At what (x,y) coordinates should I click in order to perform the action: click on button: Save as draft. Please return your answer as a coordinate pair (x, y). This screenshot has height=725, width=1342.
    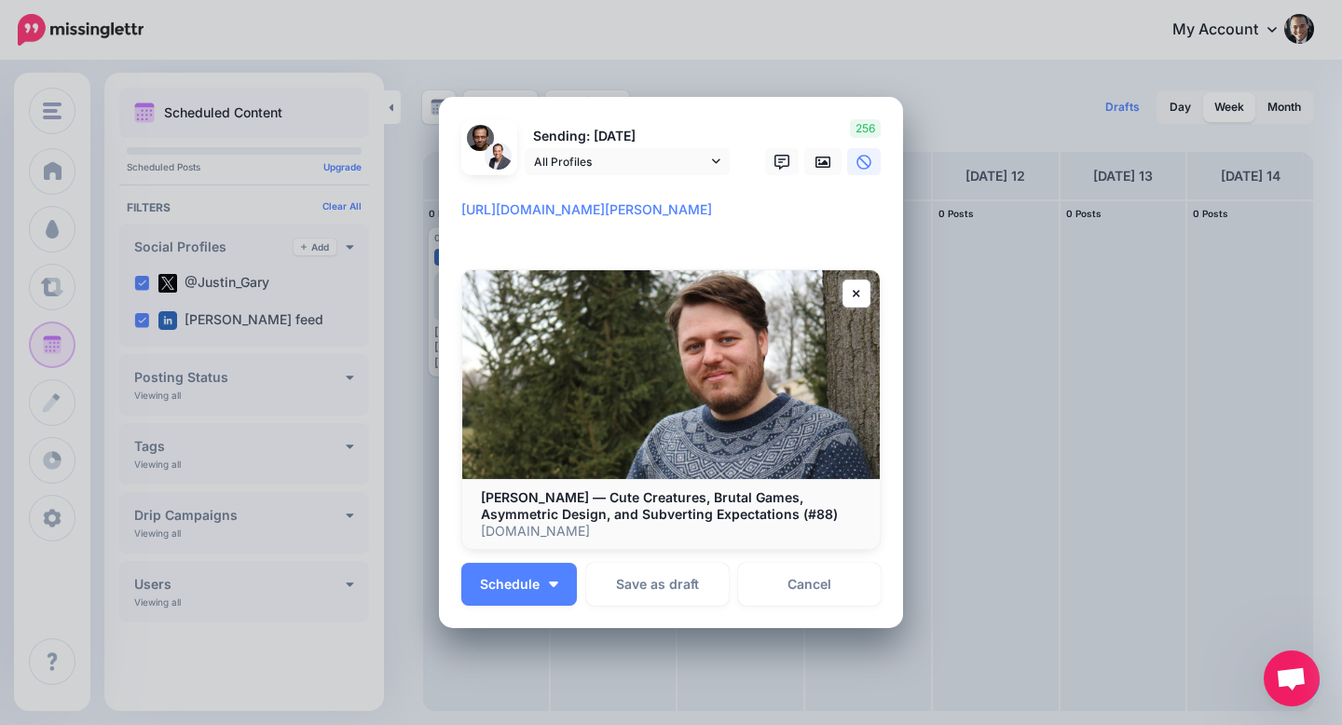
    Looking at the image, I should click on (657, 584).